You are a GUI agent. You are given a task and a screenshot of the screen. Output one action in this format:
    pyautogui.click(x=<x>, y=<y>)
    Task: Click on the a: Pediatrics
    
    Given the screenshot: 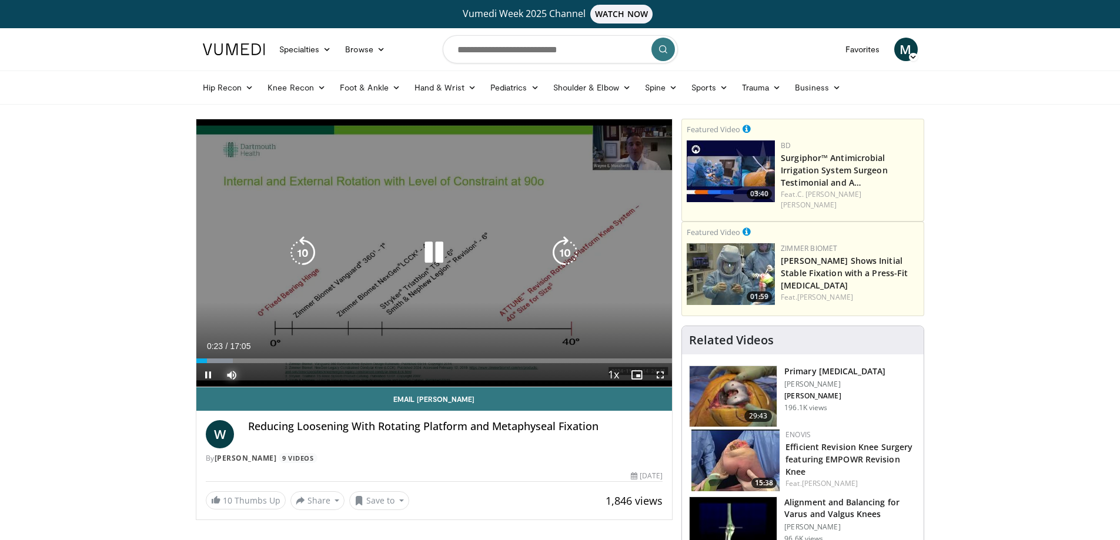 What is the action you would take?
    pyautogui.click(x=514, y=88)
    